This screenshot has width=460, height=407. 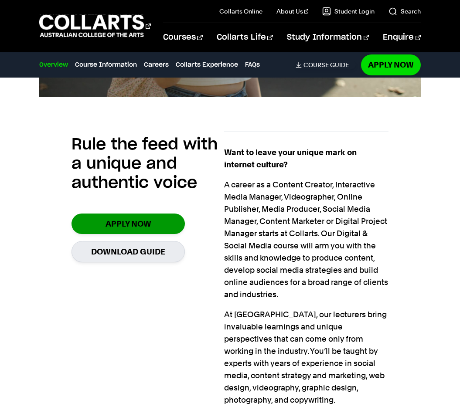 What do you see at coordinates (90, 26) in the screenshot?
I see `div: Go to homepage` at bounding box center [90, 26].